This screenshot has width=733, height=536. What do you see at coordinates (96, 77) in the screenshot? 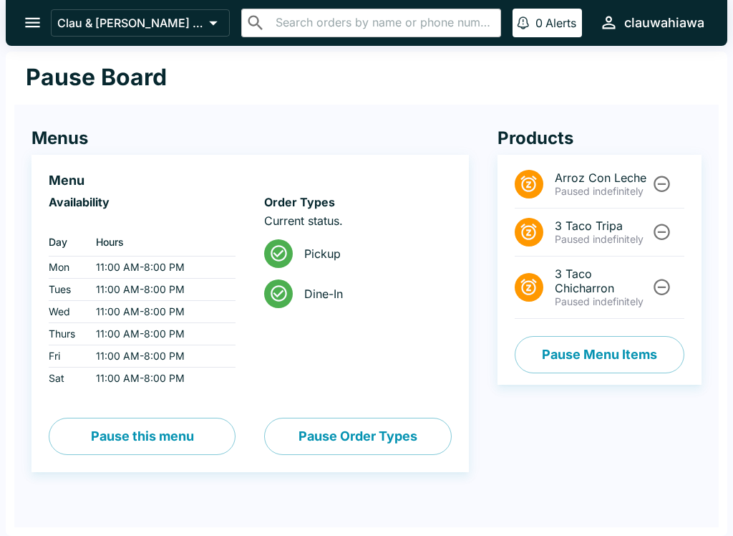
I see `h1: Pause Board` at bounding box center [96, 77].